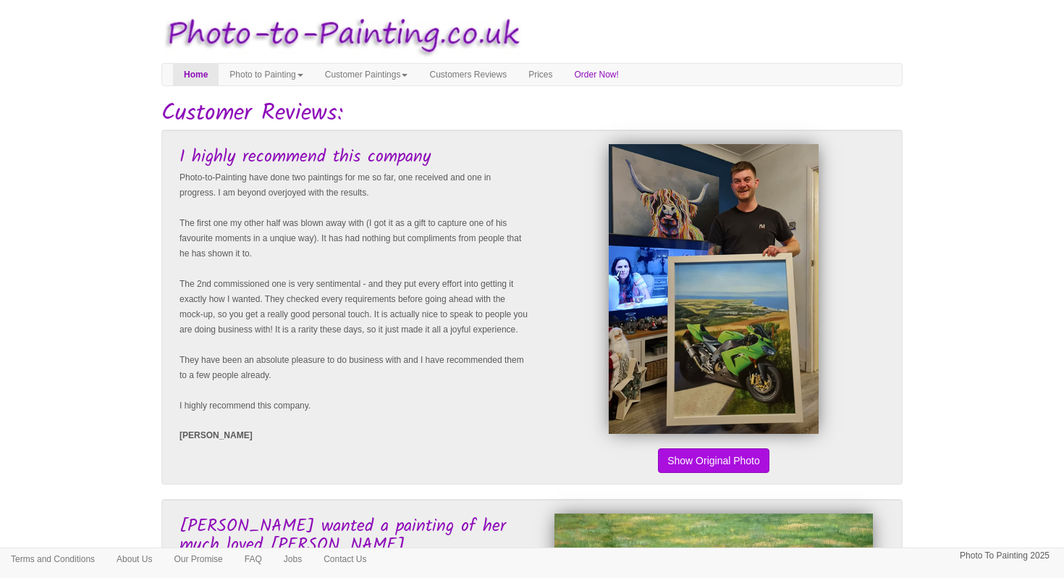 This screenshot has width=1064, height=578. I want to click on h1: Customer Reviews:, so click(532, 113).